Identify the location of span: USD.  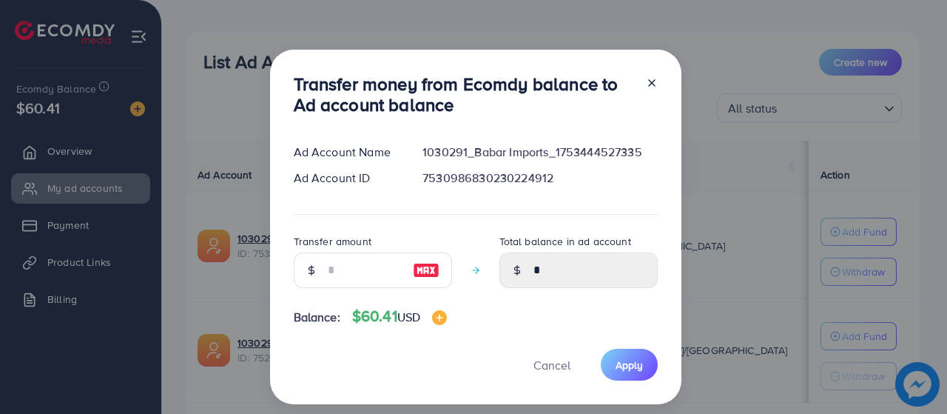
(408, 317).